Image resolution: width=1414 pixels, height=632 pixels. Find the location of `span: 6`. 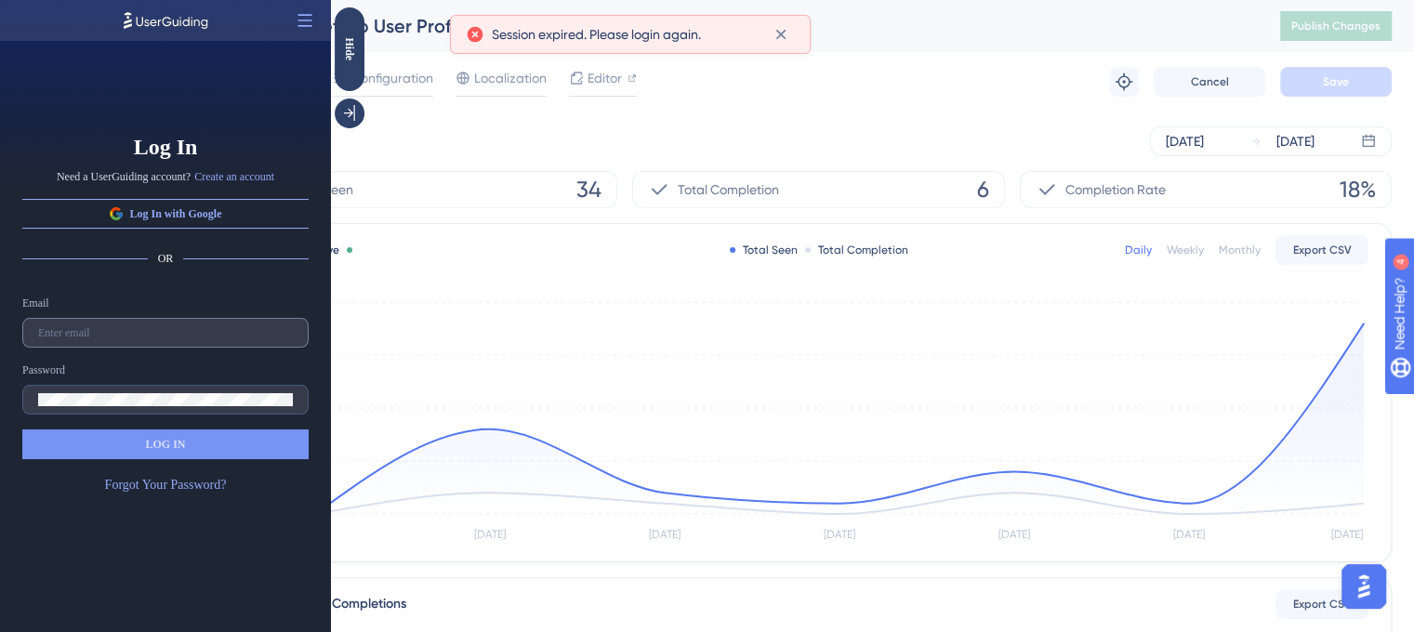

span: 6 is located at coordinates (983, 190).